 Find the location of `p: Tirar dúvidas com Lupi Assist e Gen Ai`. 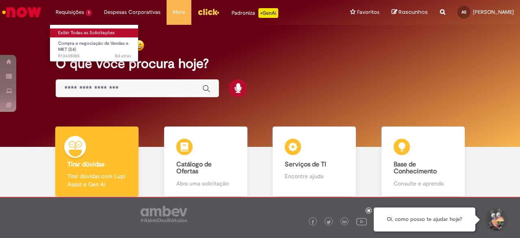

p: Tirar dúvidas com Lupi Assist e Gen Ai is located at coordinates (97, 180).